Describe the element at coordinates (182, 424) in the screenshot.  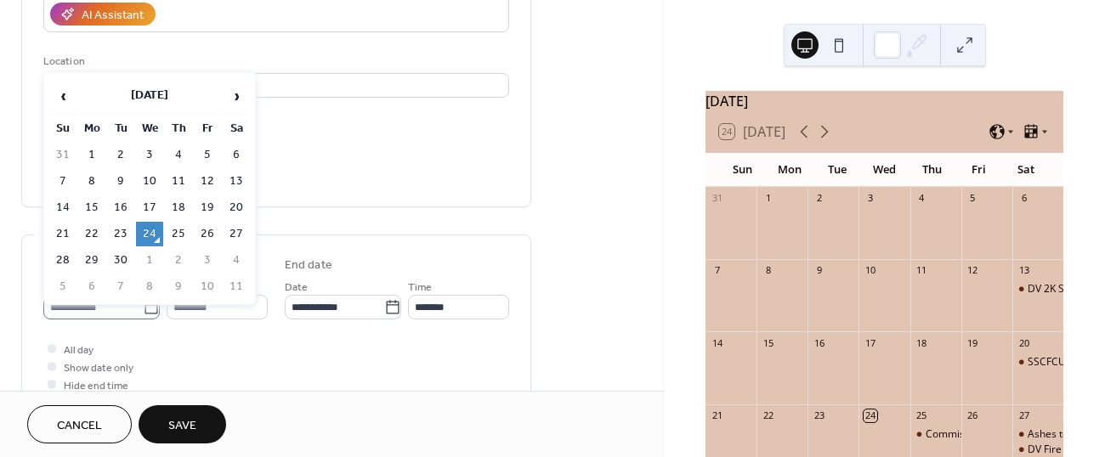
I see `button: Save` at that location.